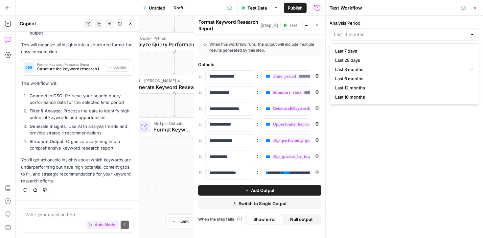 Image resolution: width=483 pixels, height=238 pixels. What do you see at coordinates (404, 47) in the screenshot?
I see `p: Select the time period for analyzing search performance trends` at bounding box center [404, 47].